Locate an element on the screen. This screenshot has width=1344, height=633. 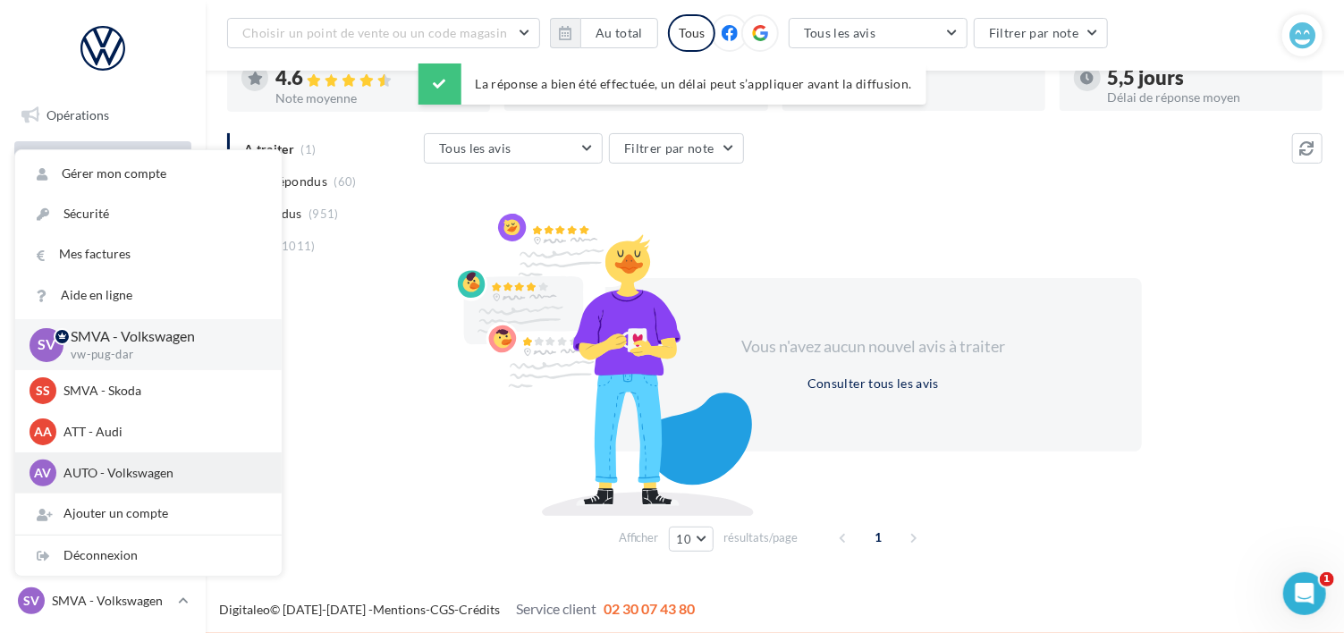
button: 10 is located at coordinates (691, 539).